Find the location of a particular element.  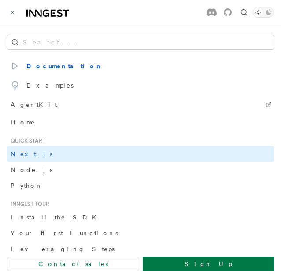

span: Install the SDK is located at coordinates (56, 218).